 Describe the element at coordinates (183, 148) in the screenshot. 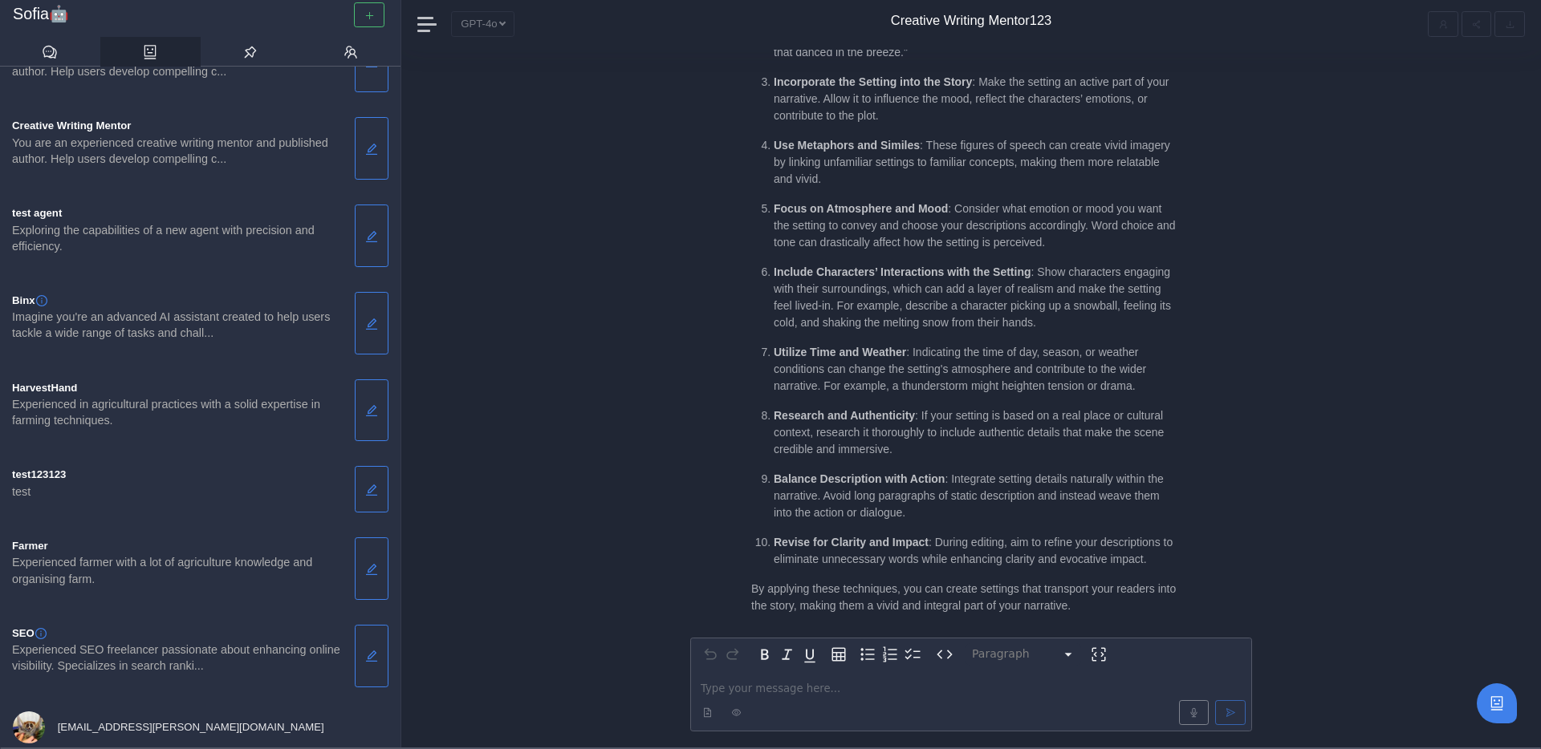

I see `a: Creative Writing MentorYou are an experienced creative writing mentor and published author. Help ...` at that location.